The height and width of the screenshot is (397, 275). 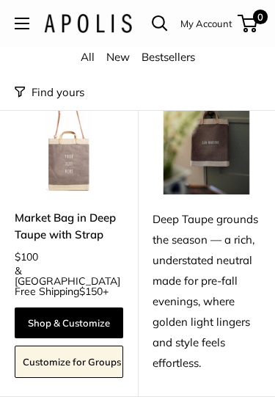 What do you see at coordinates (168, 57) in the screenshot?
I see `a: Bestsellers` at bounding box center [168, 57].